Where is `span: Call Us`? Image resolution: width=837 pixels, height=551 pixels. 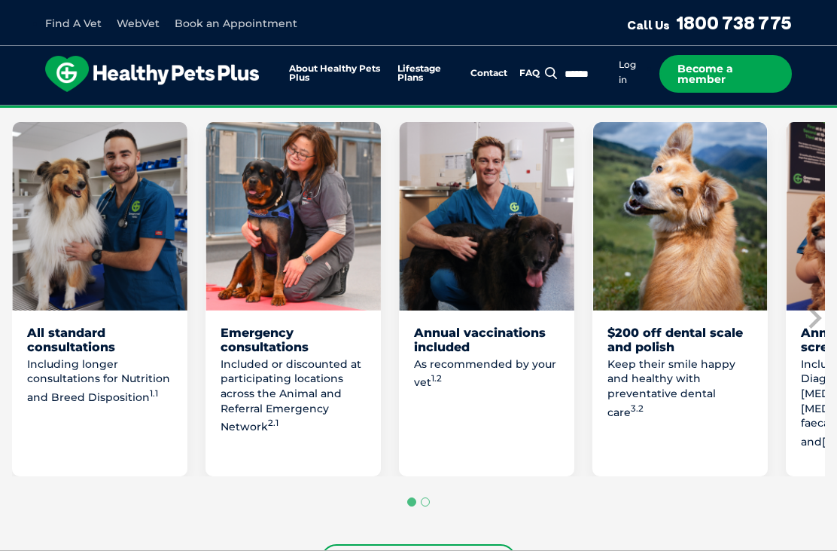 span: Call Us is located at coordinates (648, 25).